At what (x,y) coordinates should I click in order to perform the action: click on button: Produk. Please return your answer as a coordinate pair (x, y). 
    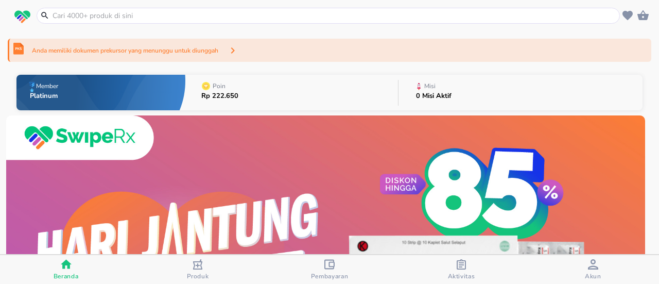
    Looking at the image, I should click on (198, 269).